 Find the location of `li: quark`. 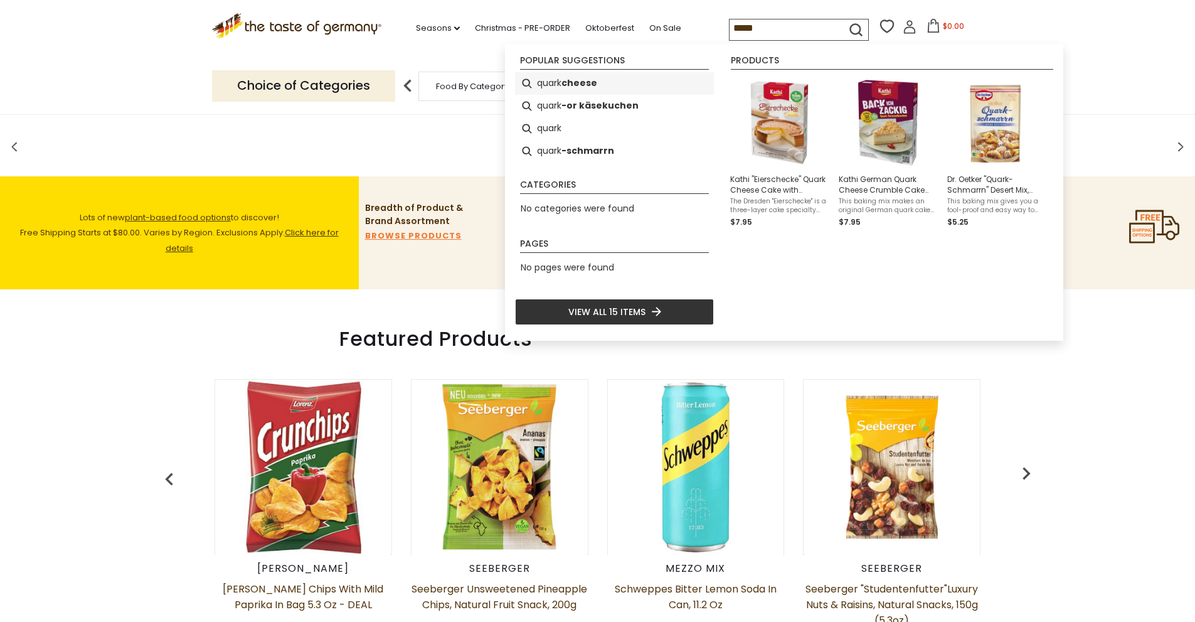

li: quark is located at coordinates (614, 129).